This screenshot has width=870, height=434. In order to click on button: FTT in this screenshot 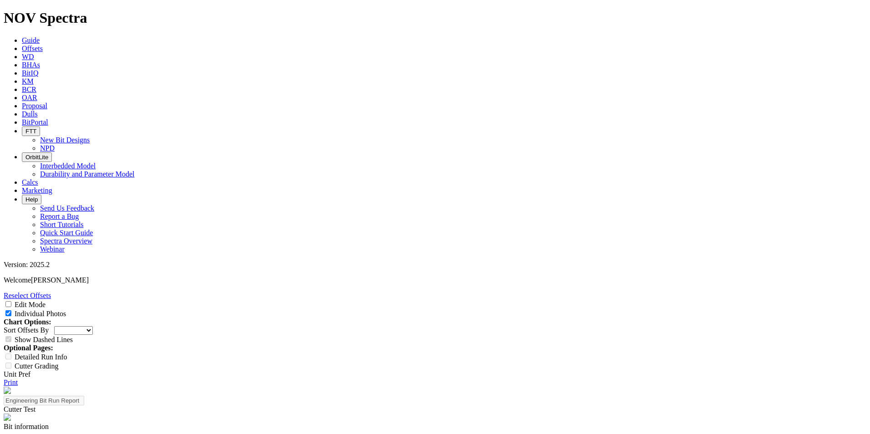, I will do `click(31, 131)`.